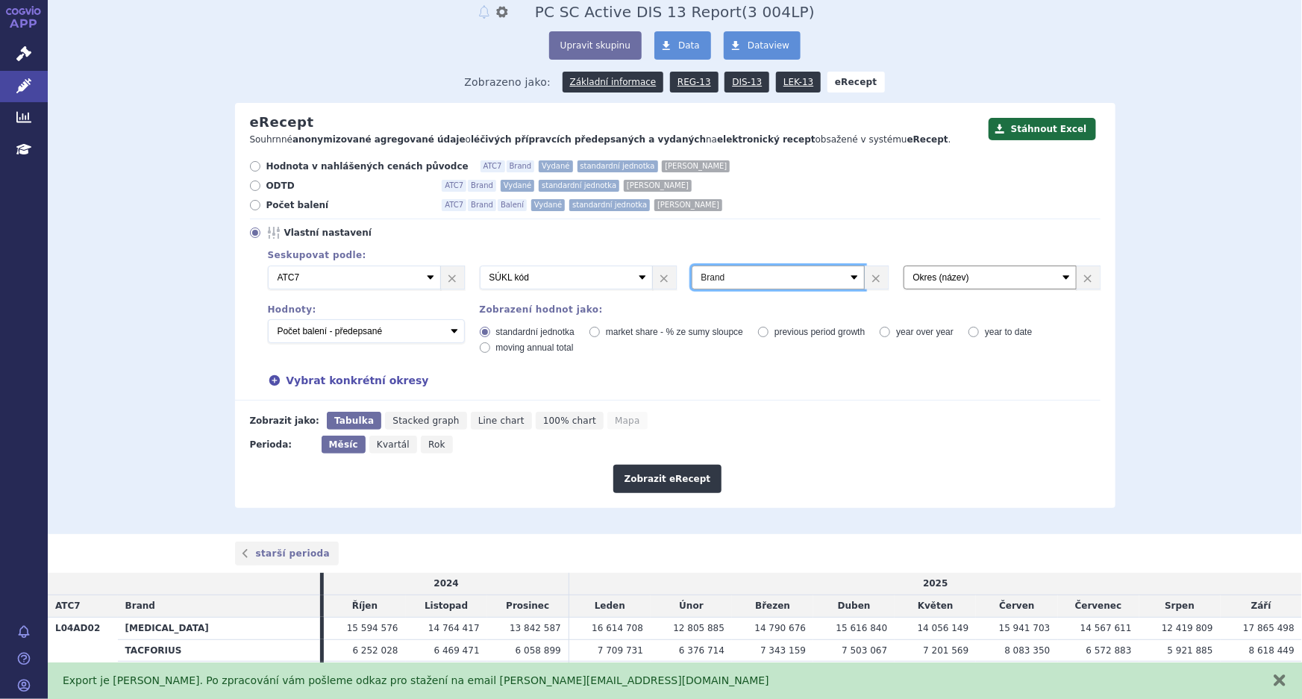  I want to click on td: Září, so click(1261, 607).